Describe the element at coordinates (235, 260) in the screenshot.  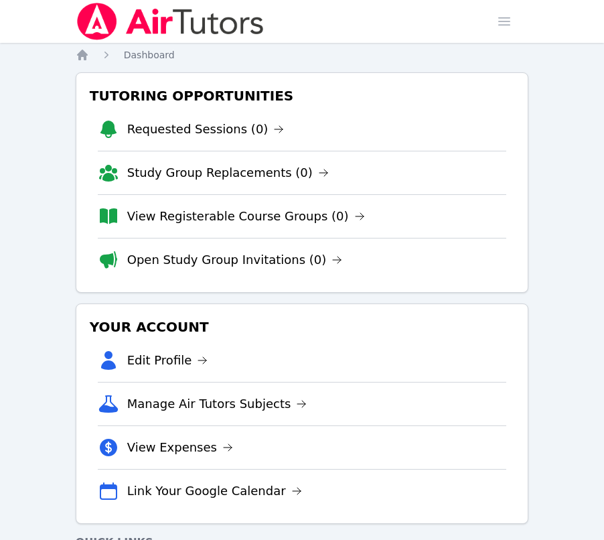
I see `a: Open Study Group Invitations (0)` at that location.